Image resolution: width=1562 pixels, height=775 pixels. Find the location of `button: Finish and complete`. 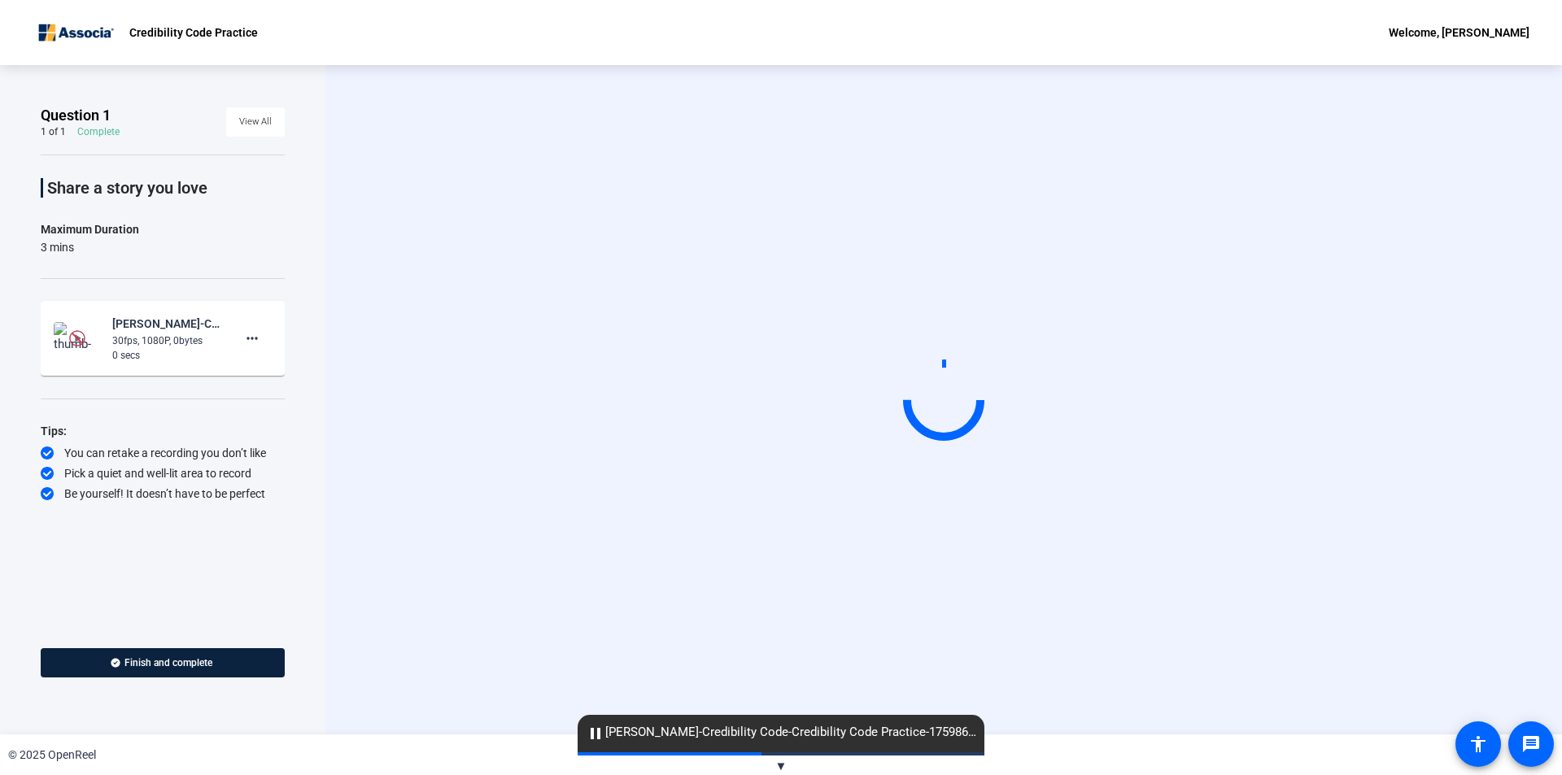

button: Finish and complete is located at coordinates (163, 663).